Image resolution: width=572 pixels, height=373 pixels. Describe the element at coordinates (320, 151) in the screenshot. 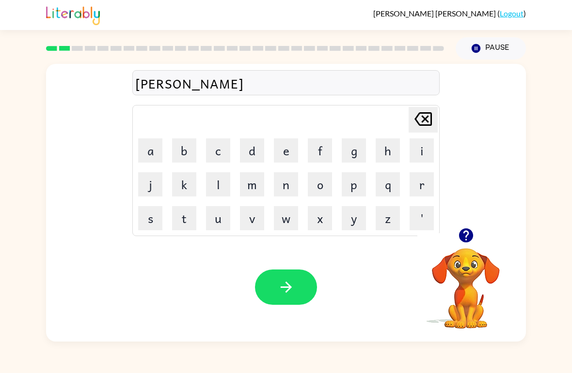

I see `button: f` at that location.